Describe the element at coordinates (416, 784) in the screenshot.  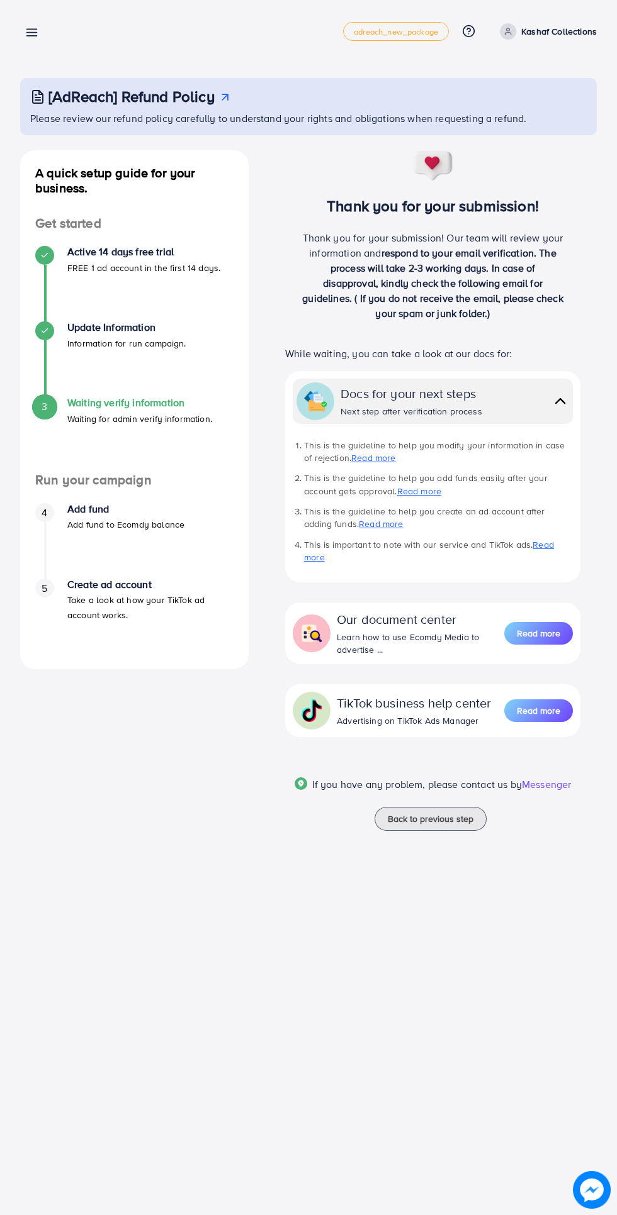
I see `span: If you have any problem, please contact us by` at that location.